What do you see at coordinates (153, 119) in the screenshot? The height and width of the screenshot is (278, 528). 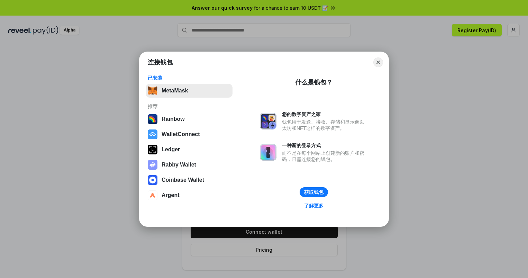 I see `img: svg+xml,%3Csvg%20width%3D%22120%22%20height%3D%22120%22%20viewBox%3D%220%200%20120%20120%22%20fil...` at bounding box center [153, 119].